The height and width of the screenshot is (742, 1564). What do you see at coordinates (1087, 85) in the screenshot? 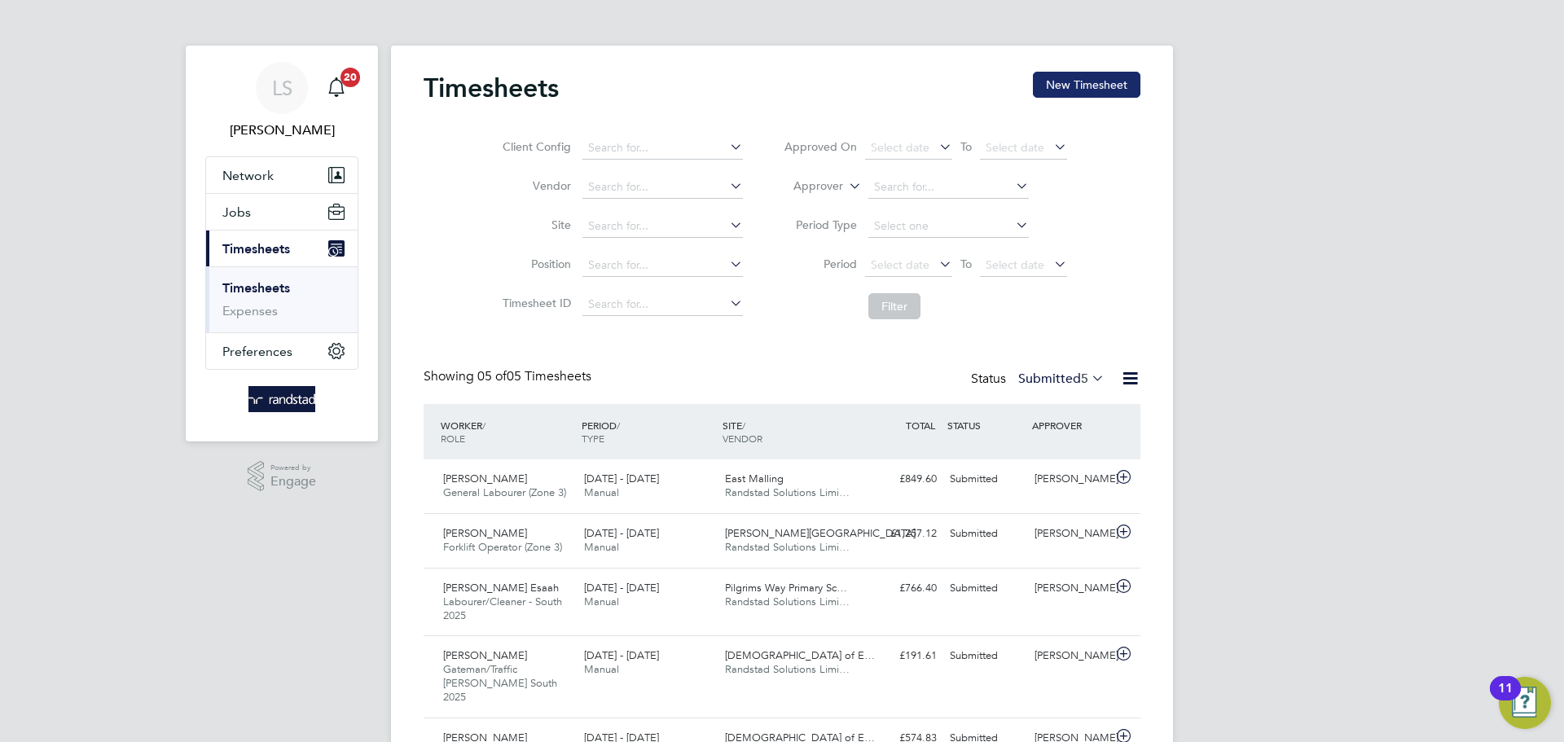
I see `button: New Timesheet` at bounding box center [1087, 85].